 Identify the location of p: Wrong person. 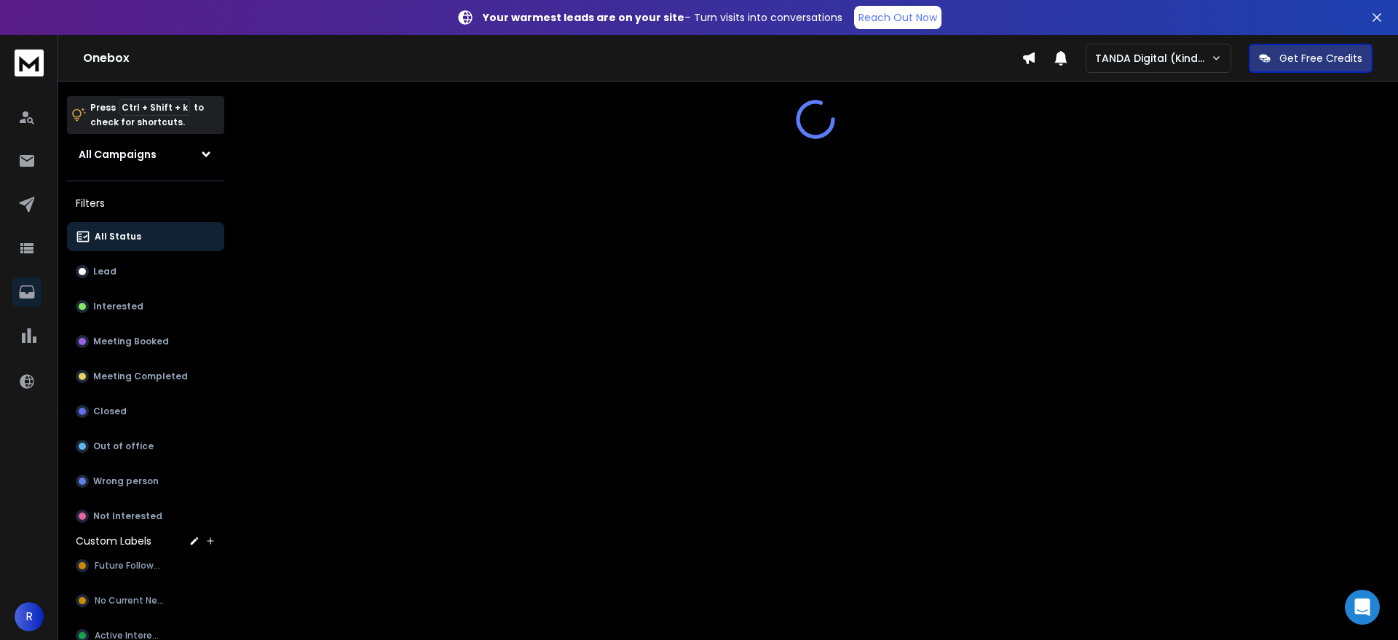
(126, 481).